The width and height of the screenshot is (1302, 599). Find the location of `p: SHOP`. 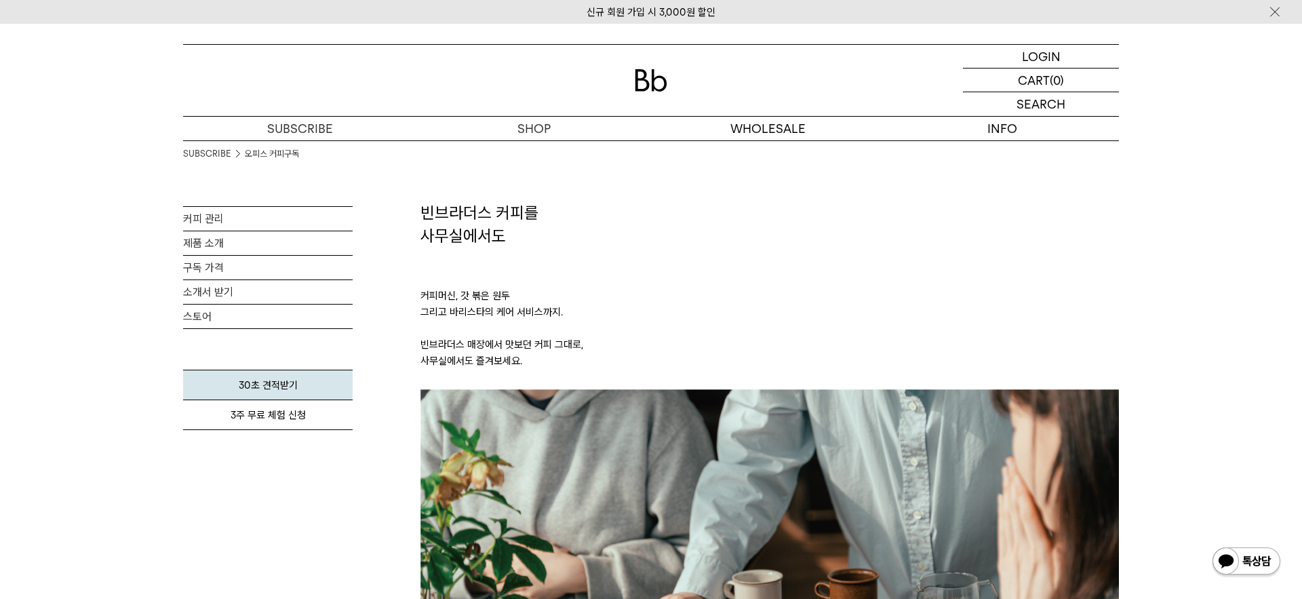

p: SHOP is located at coordinates (534, 128).